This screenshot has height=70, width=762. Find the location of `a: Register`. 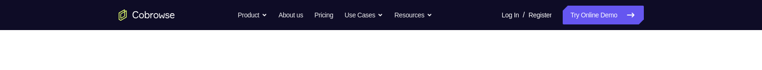

a: Register is located at coordinates (540, 15).